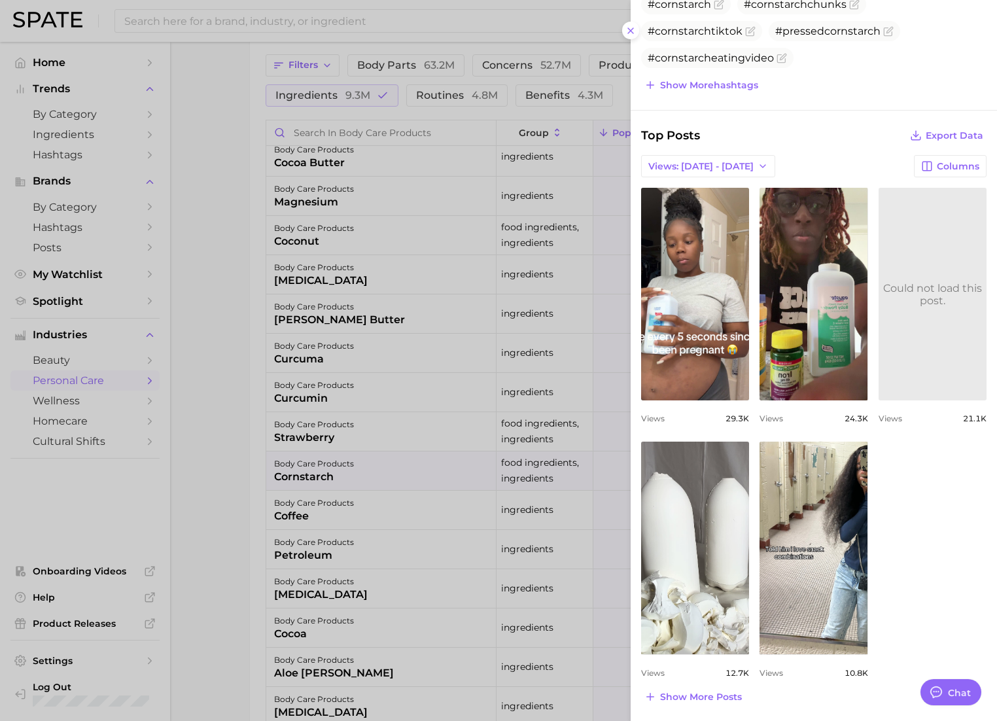 Image resolution: width=997 pixels, height=721 pixels. I want to click on button: Columns, so click(950, 166).